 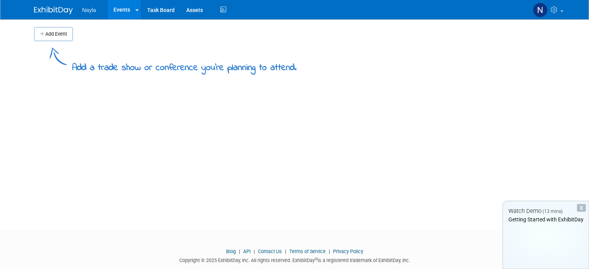 What do you see at coordinates (545, 219) in the screenshot?
I see `div: Getting Started with ExhibitDay` at bounding box center [545, 219].